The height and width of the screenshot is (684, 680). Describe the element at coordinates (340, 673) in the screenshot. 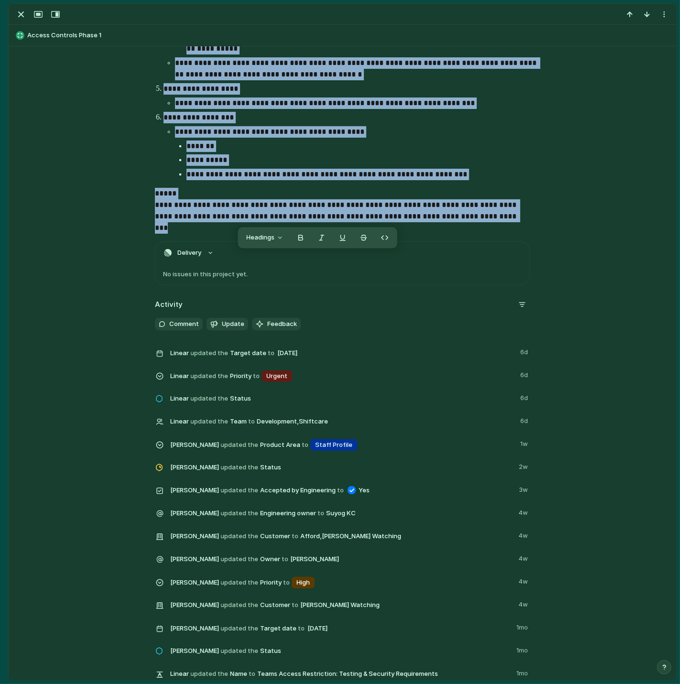

I see `span: Name Teams Access Restriction: Testing & Security Requirements` at that location.